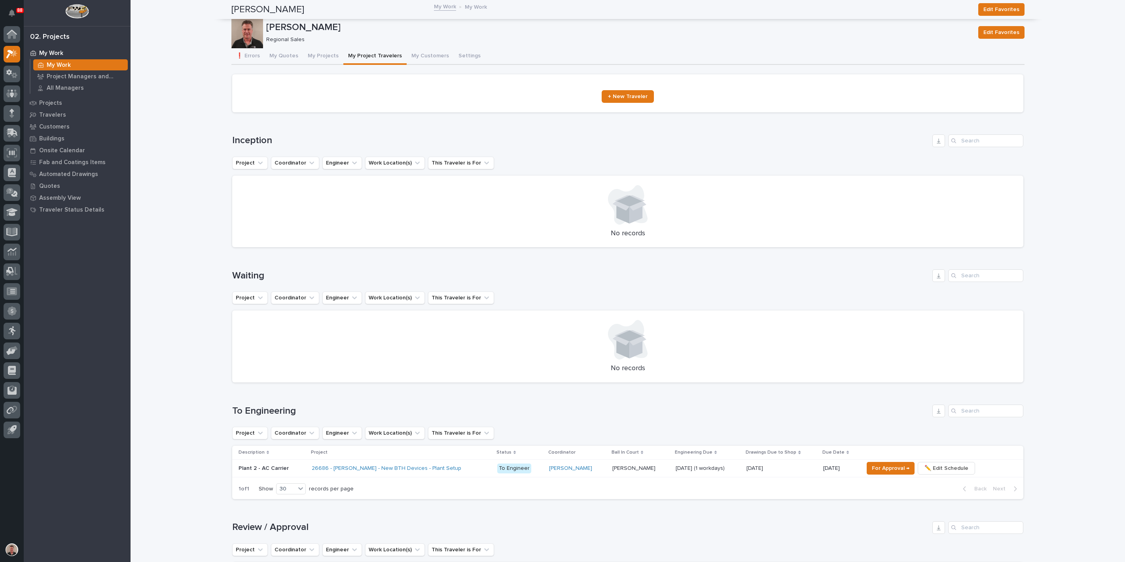 The height and width of the screenshot is (562, 1125). Describe the element at coordinates (77, 210) in the screenshot. I see `a: Traveler Status Details` at that location.